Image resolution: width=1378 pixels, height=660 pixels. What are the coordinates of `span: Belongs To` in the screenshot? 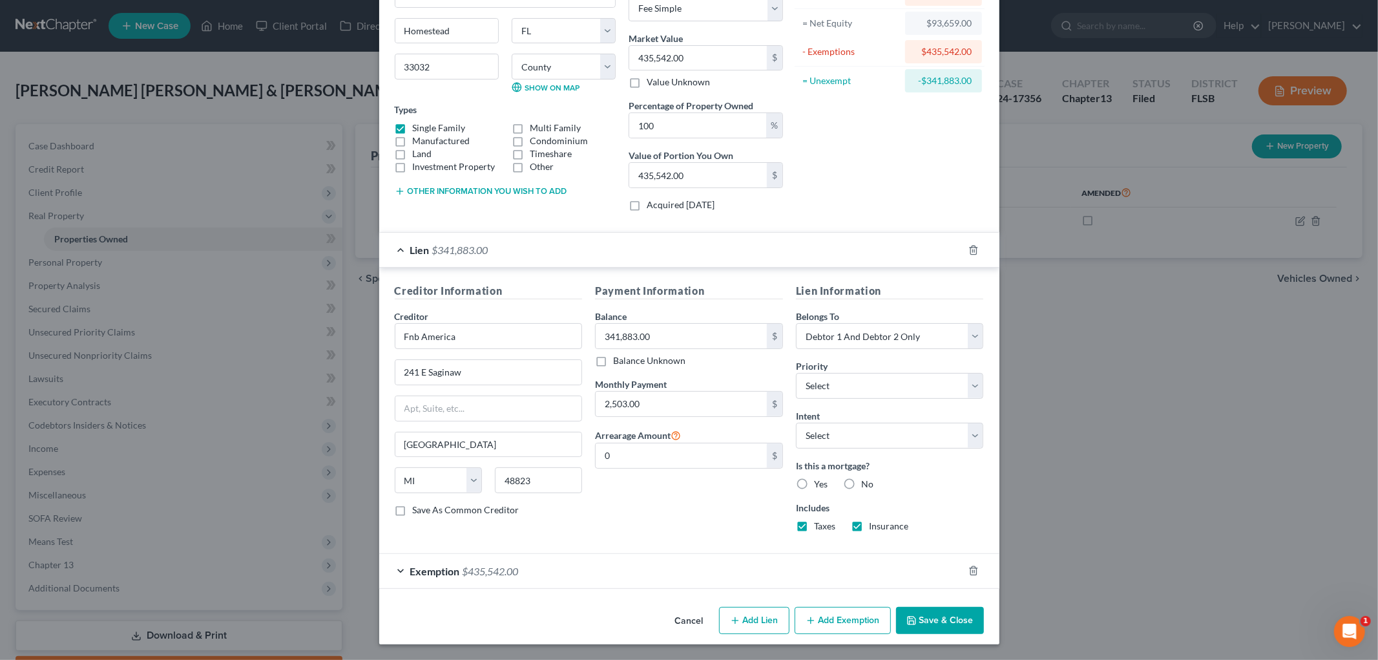 It's located at (817, 316).